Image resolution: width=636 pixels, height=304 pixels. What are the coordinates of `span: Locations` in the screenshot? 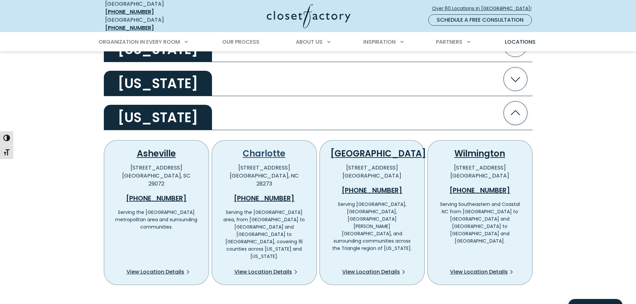 It's located at (520, 42).